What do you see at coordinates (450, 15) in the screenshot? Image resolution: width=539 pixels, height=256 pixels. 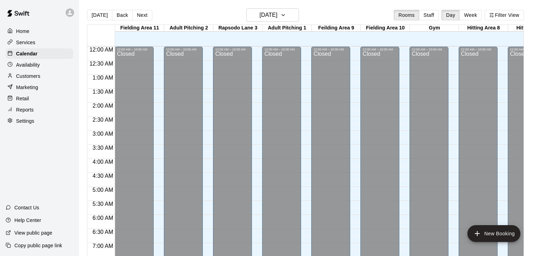 I see `button: Day` at bounding box center [450, 15].